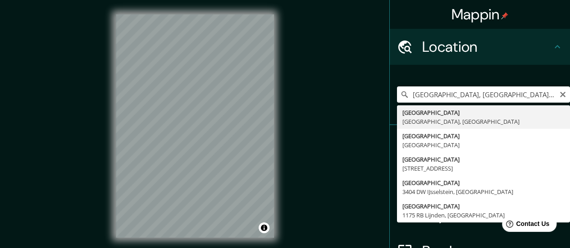 This screenshot has height=248, width=570. Describe the element at coordinates (264, 228) in the screenshot. I see `button: Toggle attribution` at that location.